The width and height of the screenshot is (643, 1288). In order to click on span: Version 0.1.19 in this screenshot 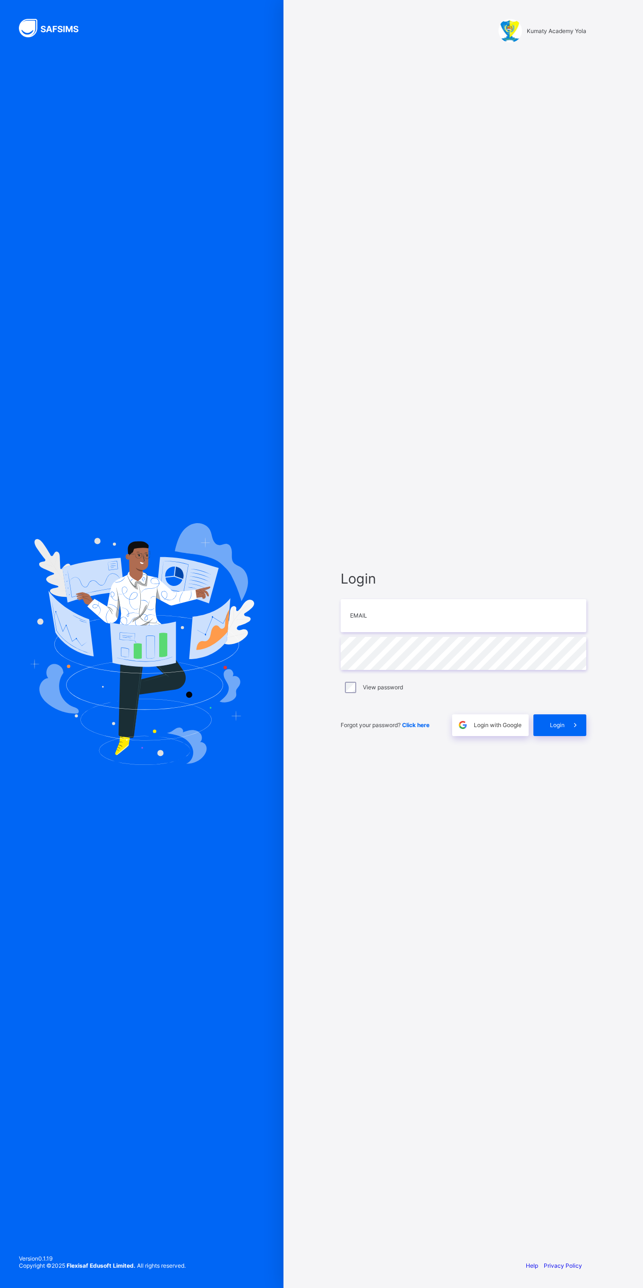, I will do `click(102, 1259)`.